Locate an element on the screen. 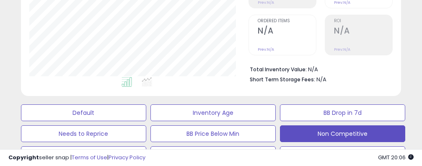  li: N/A is located at coordinates (318, 69).